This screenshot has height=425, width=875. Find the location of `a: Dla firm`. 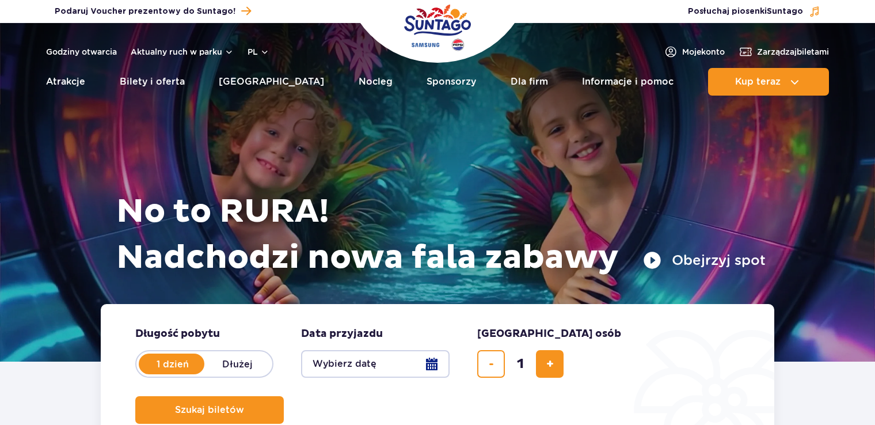

a: Dla firm is located at coordinates (529, 82).